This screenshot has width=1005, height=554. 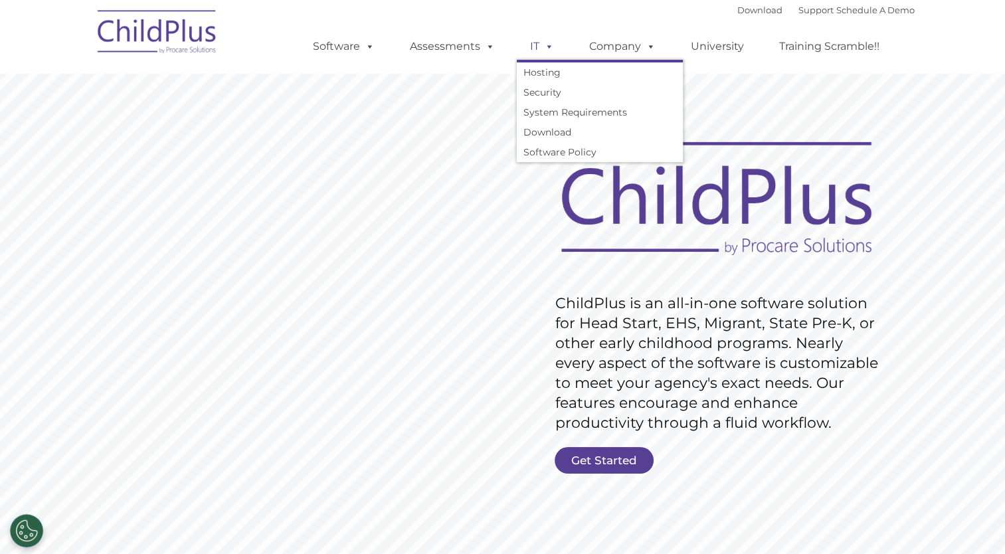 What do you see at coordinates (622, 46) in the screenshot?
I see `a: Company` at bounding box center [622, 46].